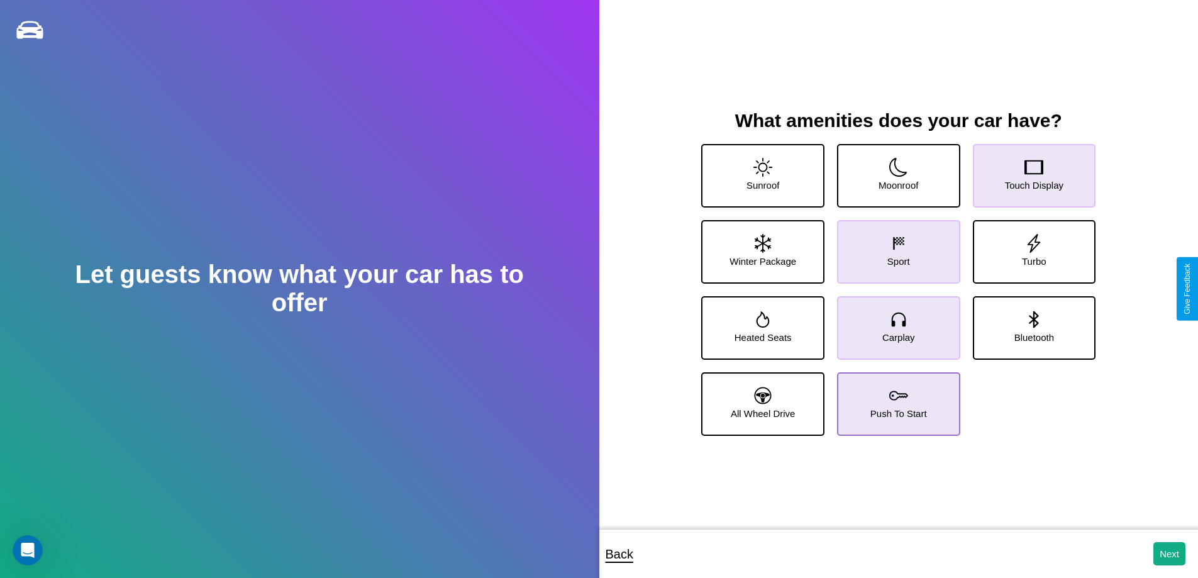 The image size is (1198, 578). What do you see at coordinates (619, 554) in the screenshot?
I see `p: Back` at bounding box center [619, 554].